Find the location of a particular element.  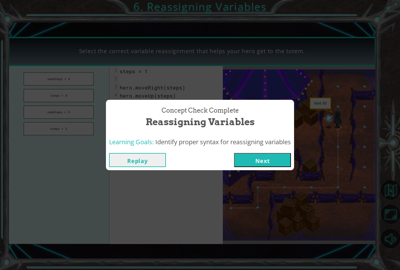

button: Replay is located at coordinates (137, 160).